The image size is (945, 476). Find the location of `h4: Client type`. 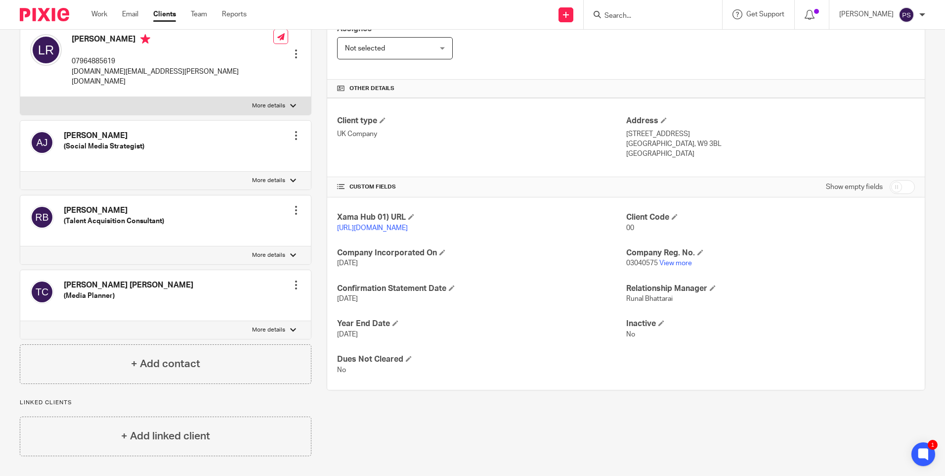

h4: Client type is located at coordinates (482, 121).